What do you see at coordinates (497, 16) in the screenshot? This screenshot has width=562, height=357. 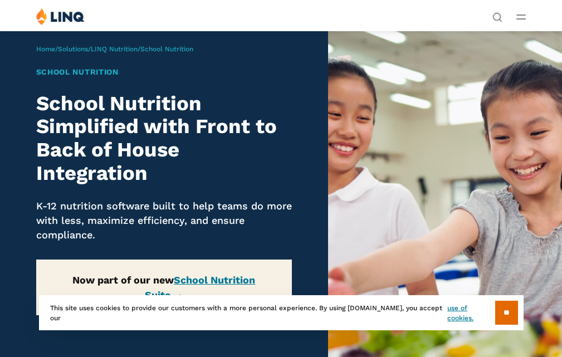 I see `button: Open Search Bar` at bounding box center [497, 16].